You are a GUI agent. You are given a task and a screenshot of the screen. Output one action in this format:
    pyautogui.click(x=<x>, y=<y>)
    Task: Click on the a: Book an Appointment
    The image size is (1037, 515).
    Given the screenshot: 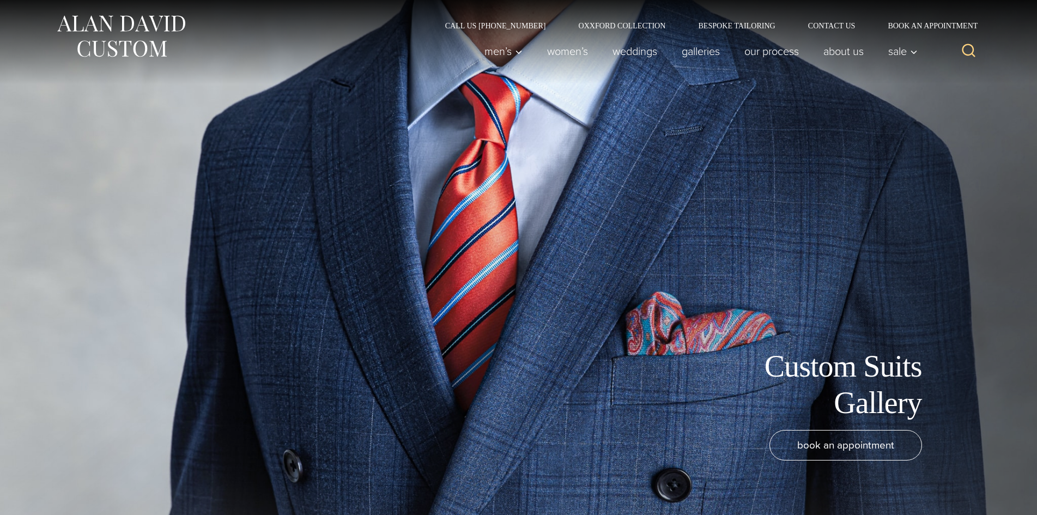 What is the action you would take?
    pyautogui.click(x=927, y=26)
    